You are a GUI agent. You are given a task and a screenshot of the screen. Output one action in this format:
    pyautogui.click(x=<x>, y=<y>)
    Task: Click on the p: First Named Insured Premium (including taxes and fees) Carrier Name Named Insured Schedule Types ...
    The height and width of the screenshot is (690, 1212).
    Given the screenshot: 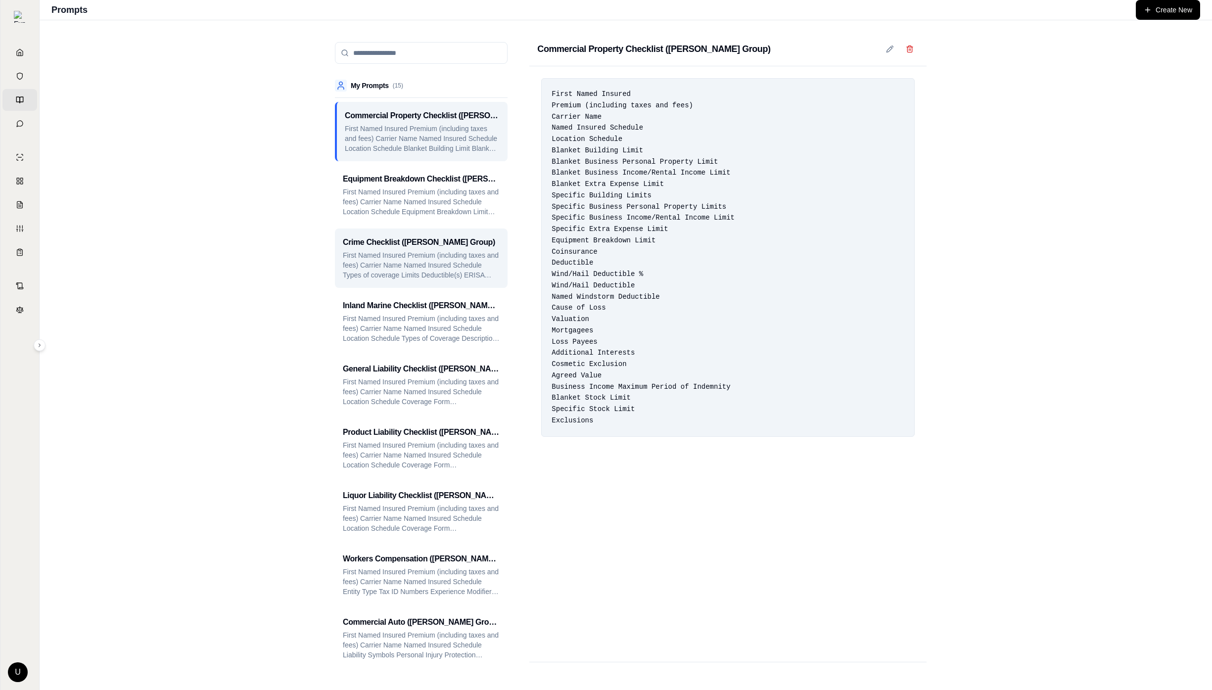 What is the action you would take?
    pyautogui.click(x=421, y=265)
    